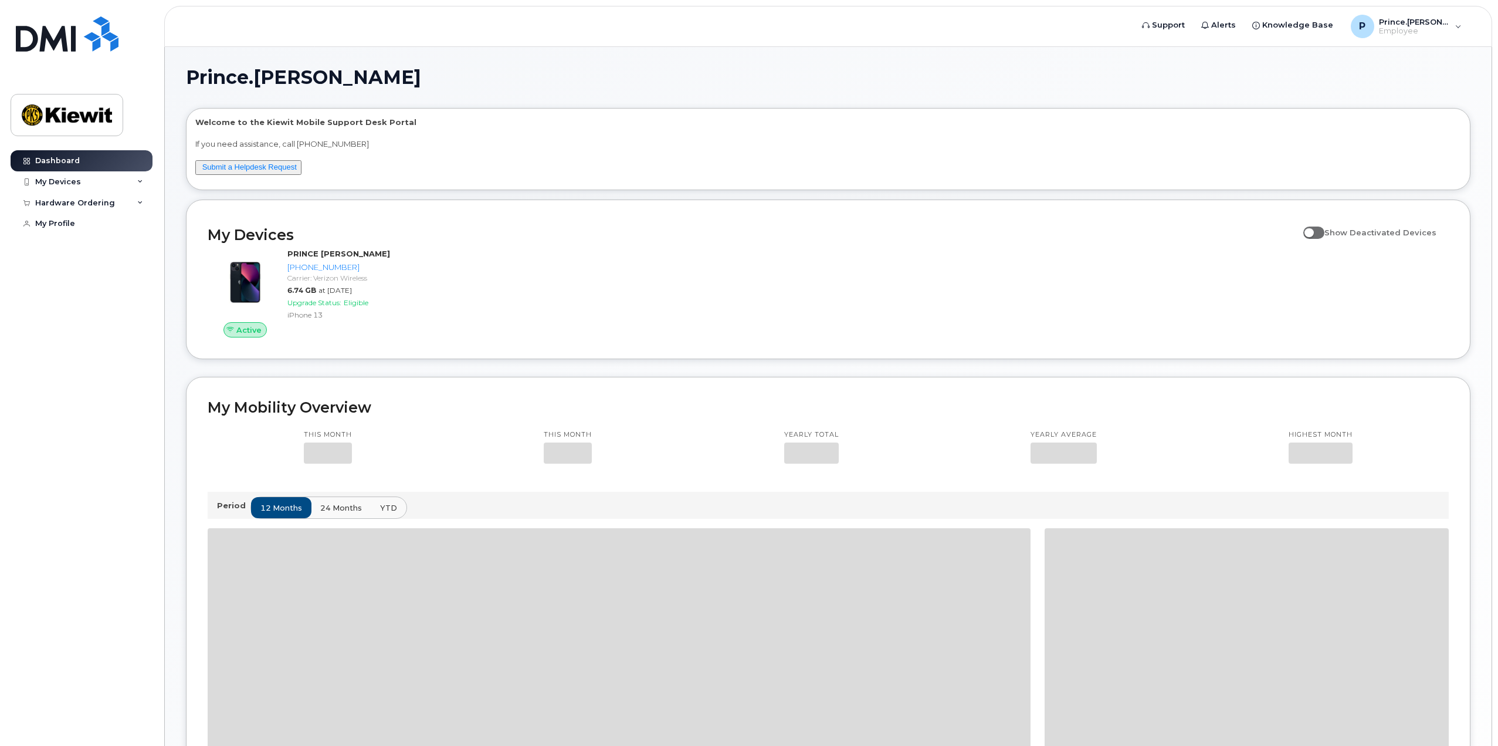  Describe the element at coordinates (828, 122) in the screenshot. I see `p: Welcome to the Kiewit Mobile Support Desk Portal` at that location.